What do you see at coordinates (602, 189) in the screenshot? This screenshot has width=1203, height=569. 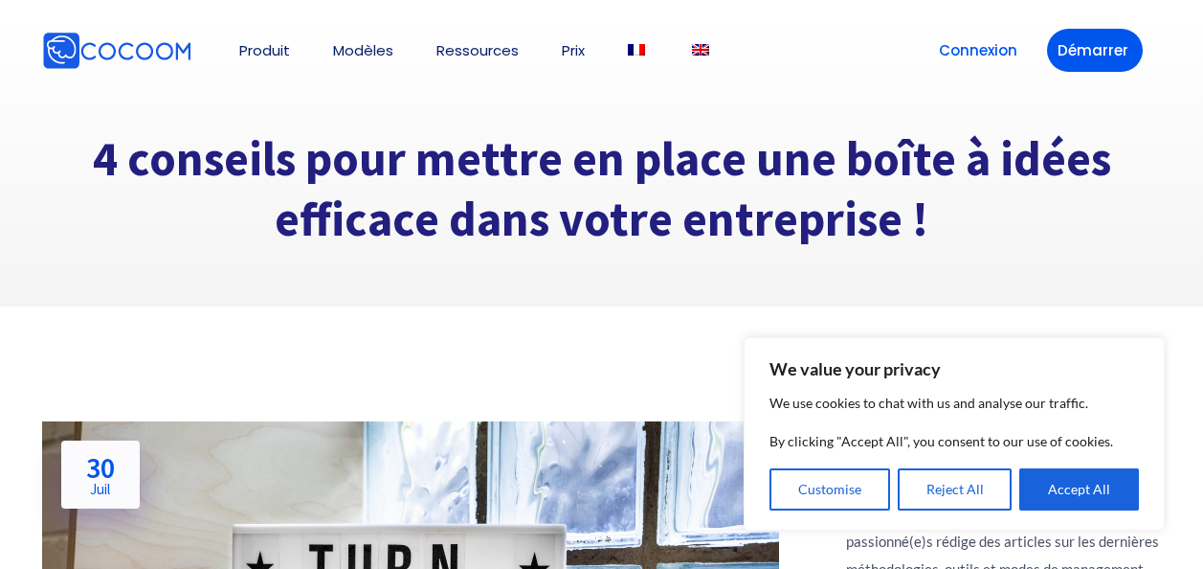 I see `h1: 4 conseils pour mettre en place une boîte à idées efficace dans votre entreprise !` at bounding box center [602, 189].